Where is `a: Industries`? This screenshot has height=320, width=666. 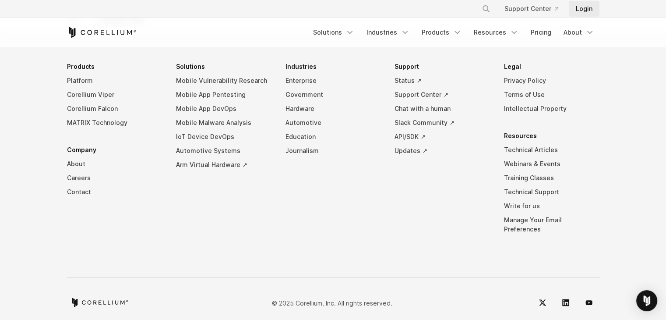 a: Industries is located at coordinates (388, 32).